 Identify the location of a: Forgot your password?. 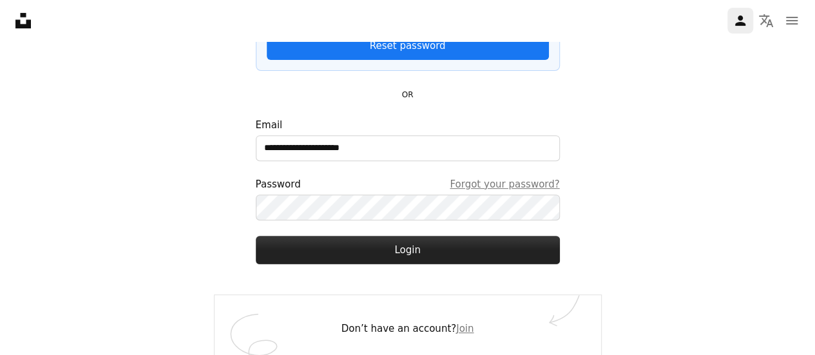
(505, 184).